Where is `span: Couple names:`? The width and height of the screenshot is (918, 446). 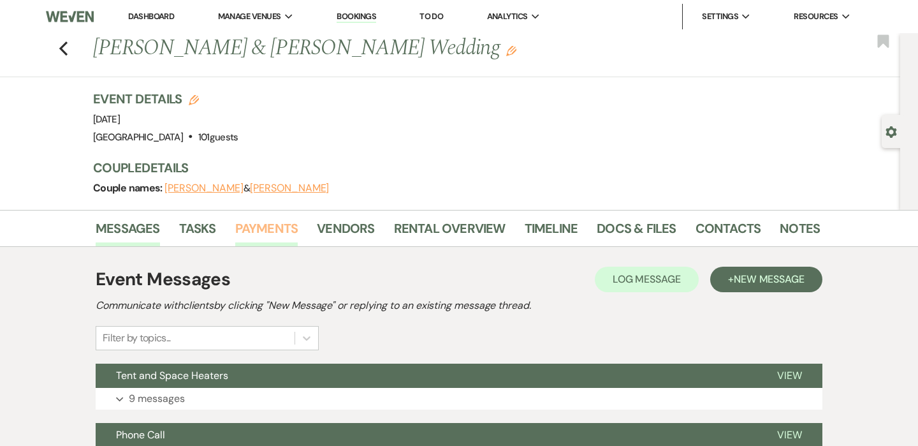
span: Couple names: is located at coordinates (129, 188).